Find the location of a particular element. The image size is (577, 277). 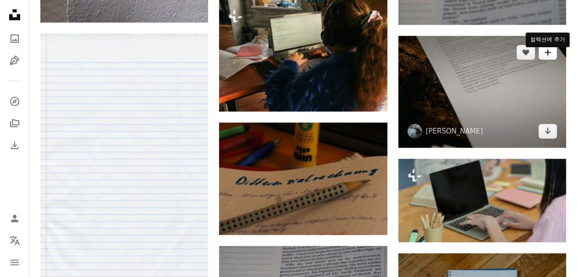

a: 한 소녀가 헤드폰을 끼고 노트북에서 공부하고 있습니다. is located at coordinates (303, 55).